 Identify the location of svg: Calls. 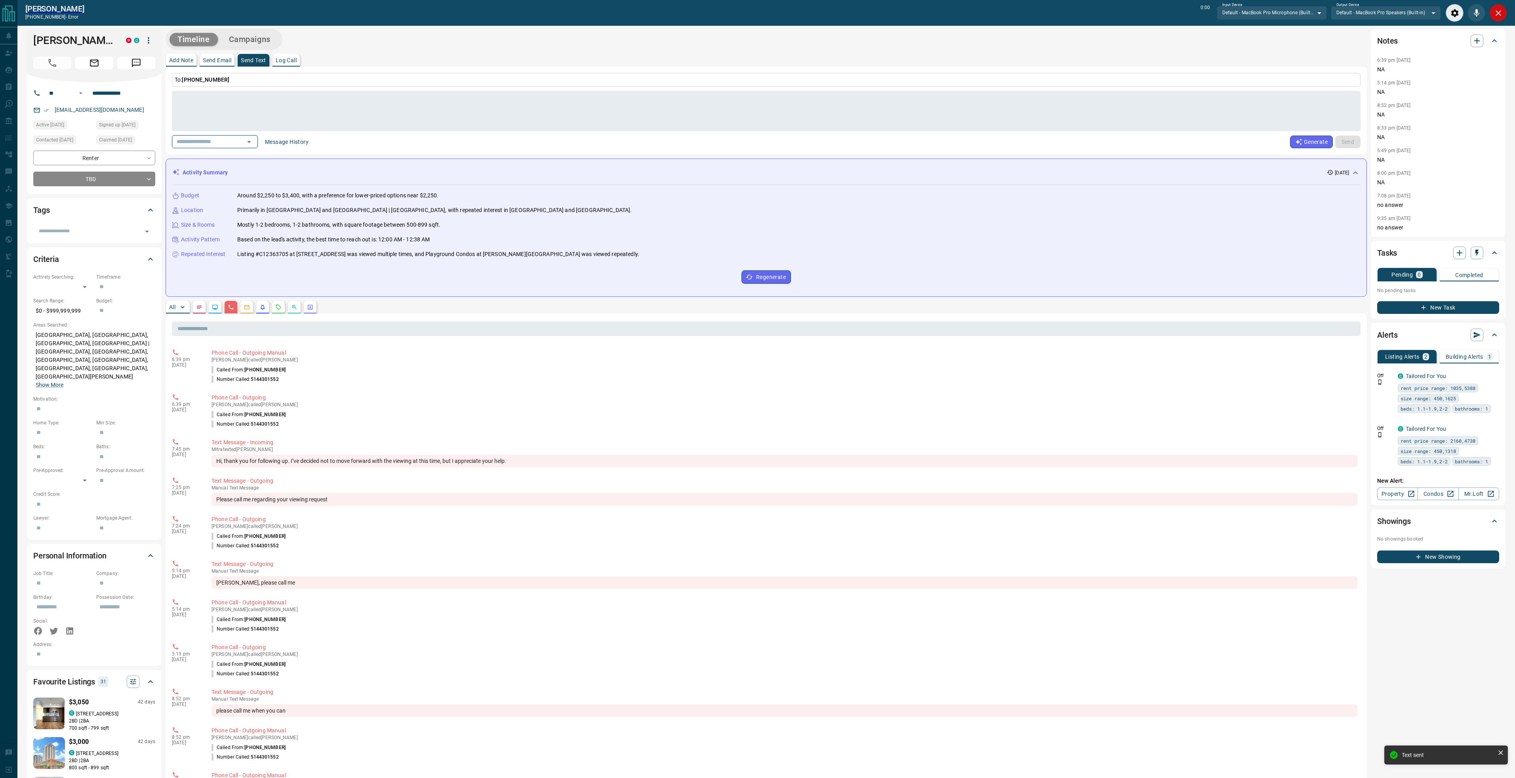
(231, 307).